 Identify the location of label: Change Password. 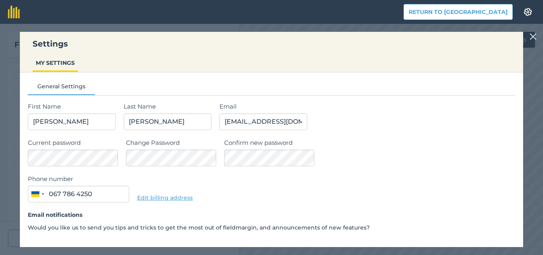
(171, 143).